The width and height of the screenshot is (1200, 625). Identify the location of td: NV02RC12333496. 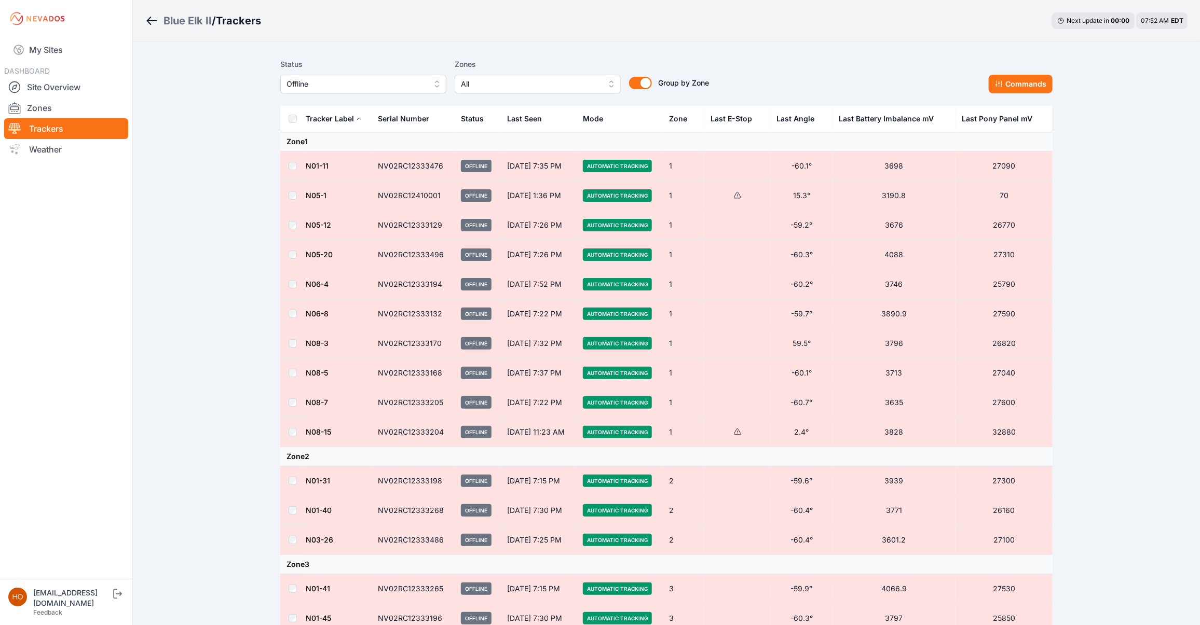
(413, 255).